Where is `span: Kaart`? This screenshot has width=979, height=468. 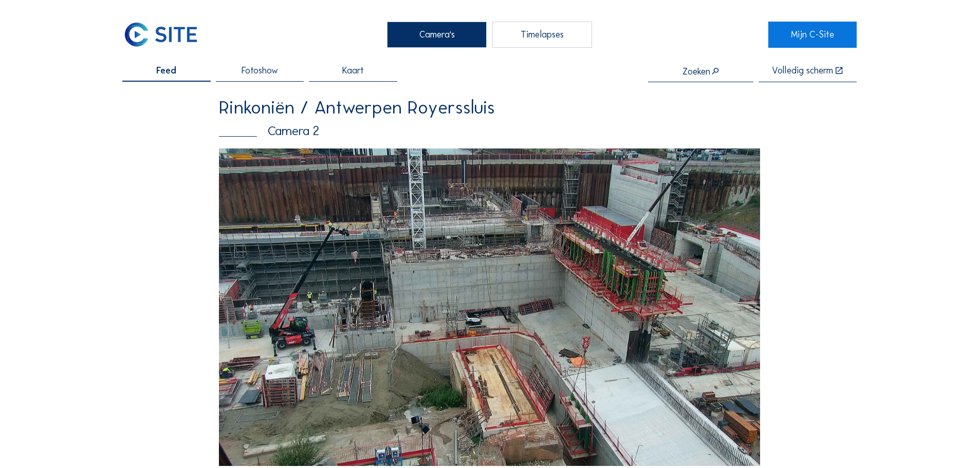
span: Kaart is located at coordinates (353, 71).